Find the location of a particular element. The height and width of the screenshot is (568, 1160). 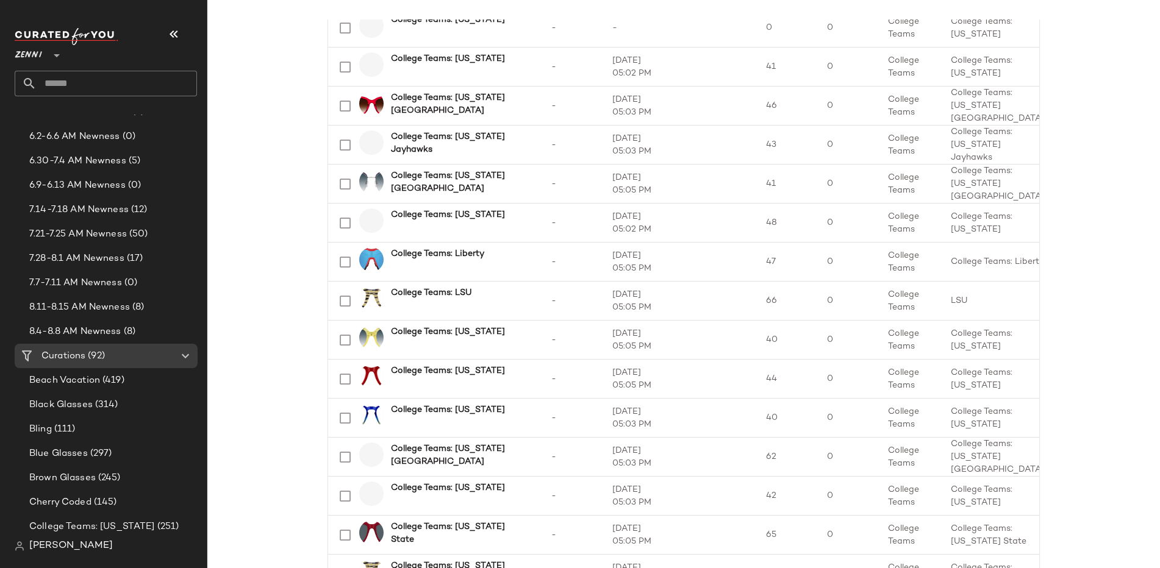

span: (245) is located at coordinates (108, 478).